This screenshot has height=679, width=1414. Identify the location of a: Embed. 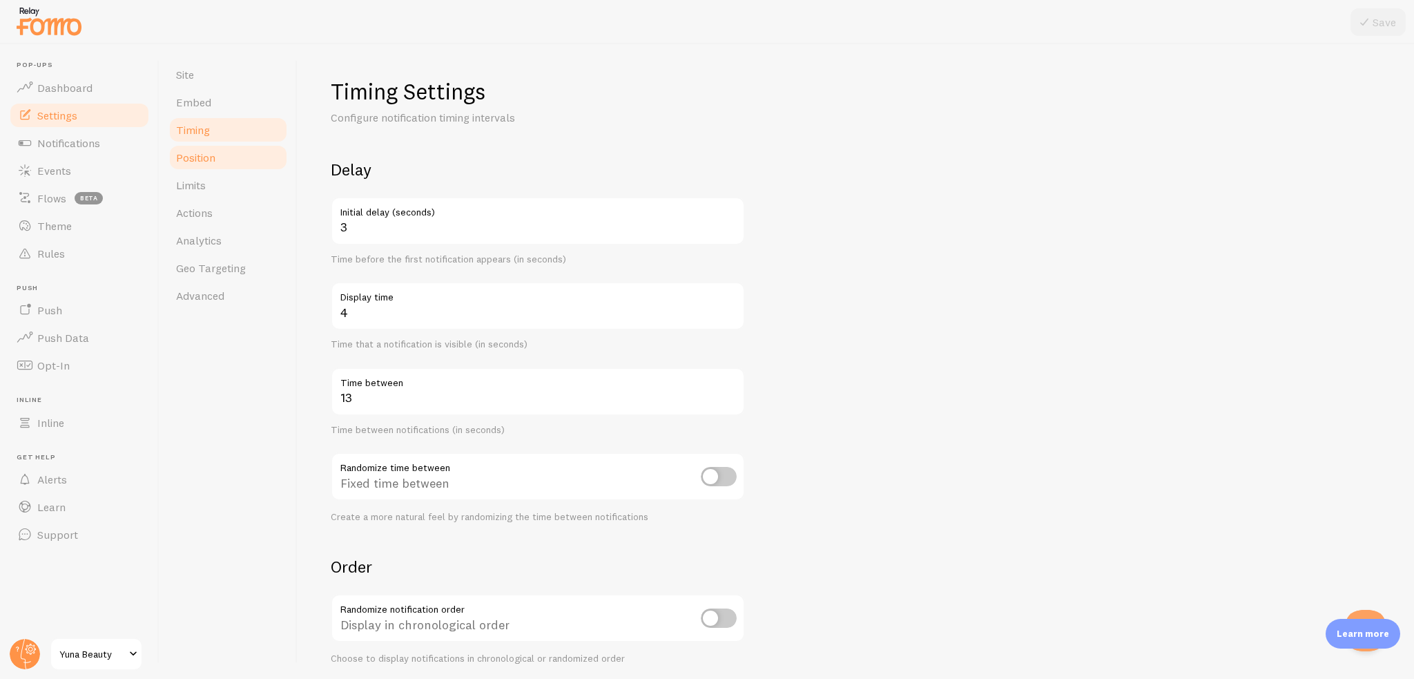
(228, 102).